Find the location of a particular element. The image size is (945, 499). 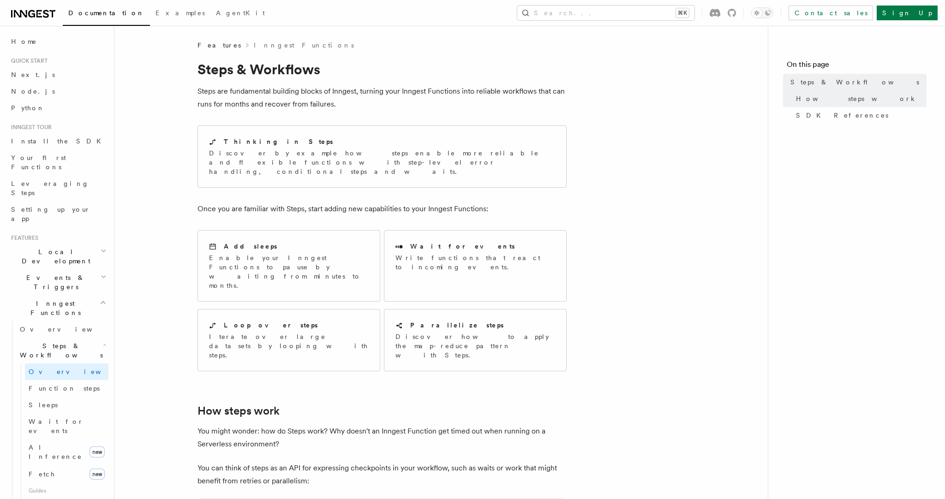

span: Fetch is located at coordinates (42, 474).